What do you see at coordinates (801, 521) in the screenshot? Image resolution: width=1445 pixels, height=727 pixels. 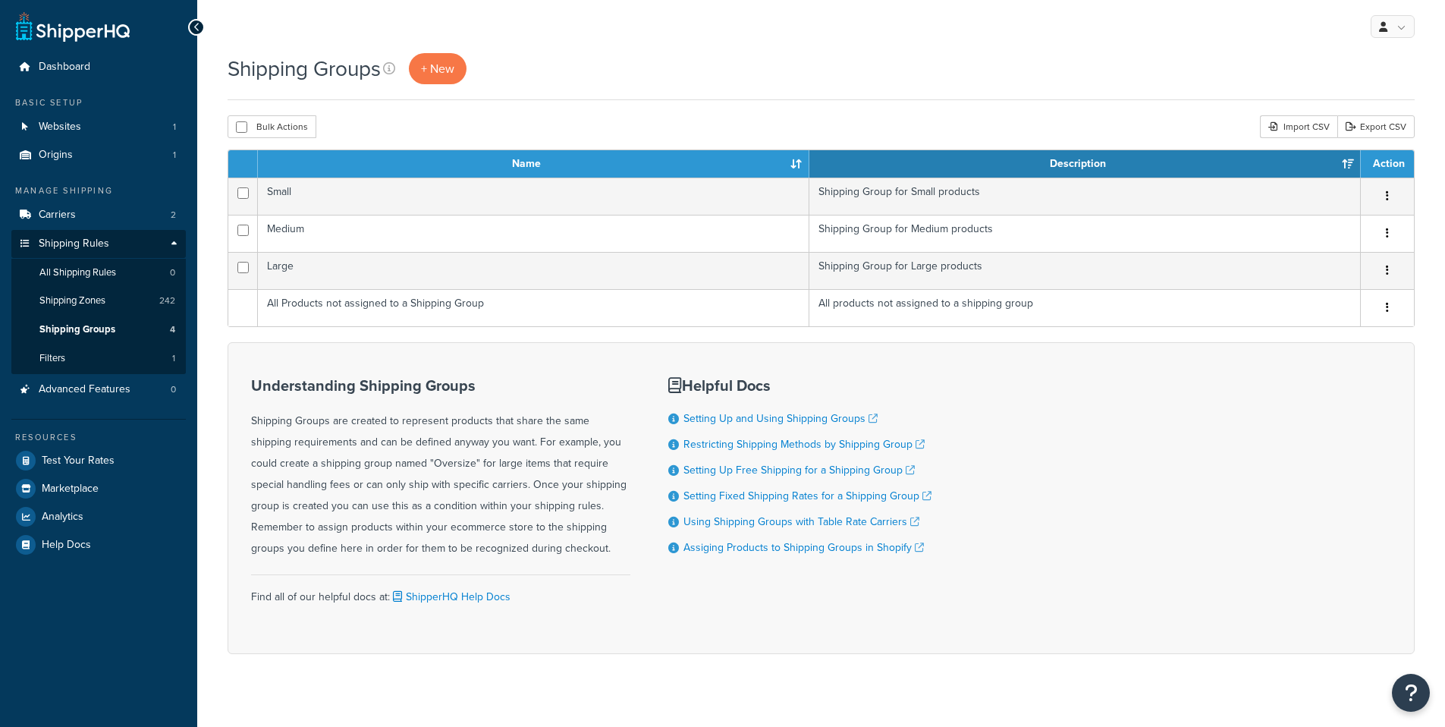 I see `a: Using Shipping Groups with Table Rate Carriers` at bounding box center [801, 521].